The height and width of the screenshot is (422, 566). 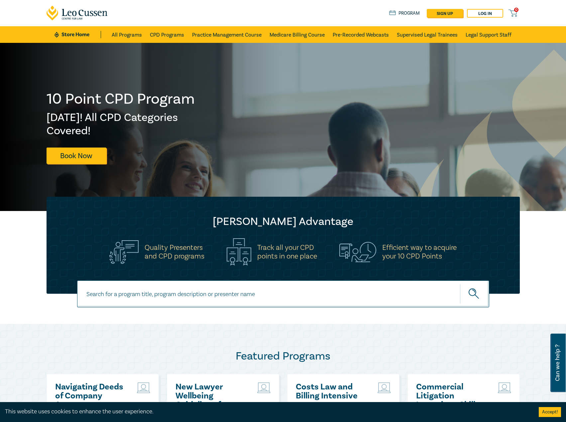 I want to click on a: Costs Law and Billing Intensive, so click(x=331, y=391).